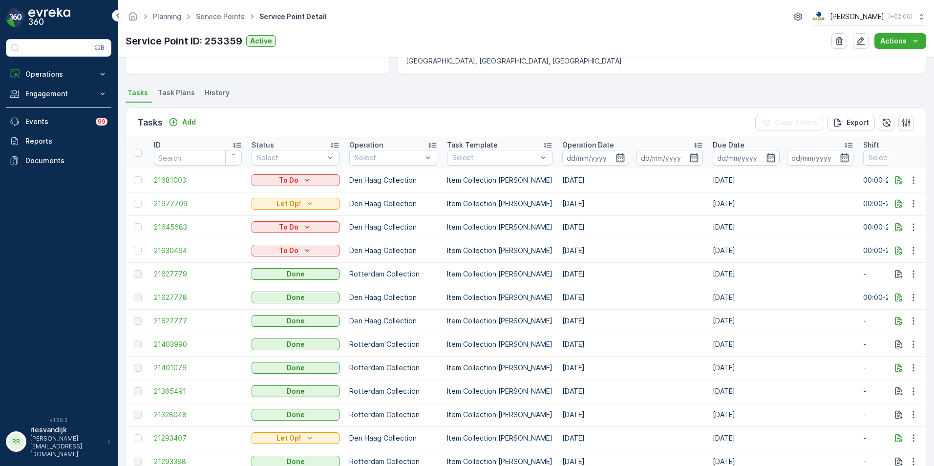 The height and width of the screenshot is (466, 934). What do you see at coordinates (728, 145) in the screenshot?
I see `p: Due Date` at bounding box center [728, 145].